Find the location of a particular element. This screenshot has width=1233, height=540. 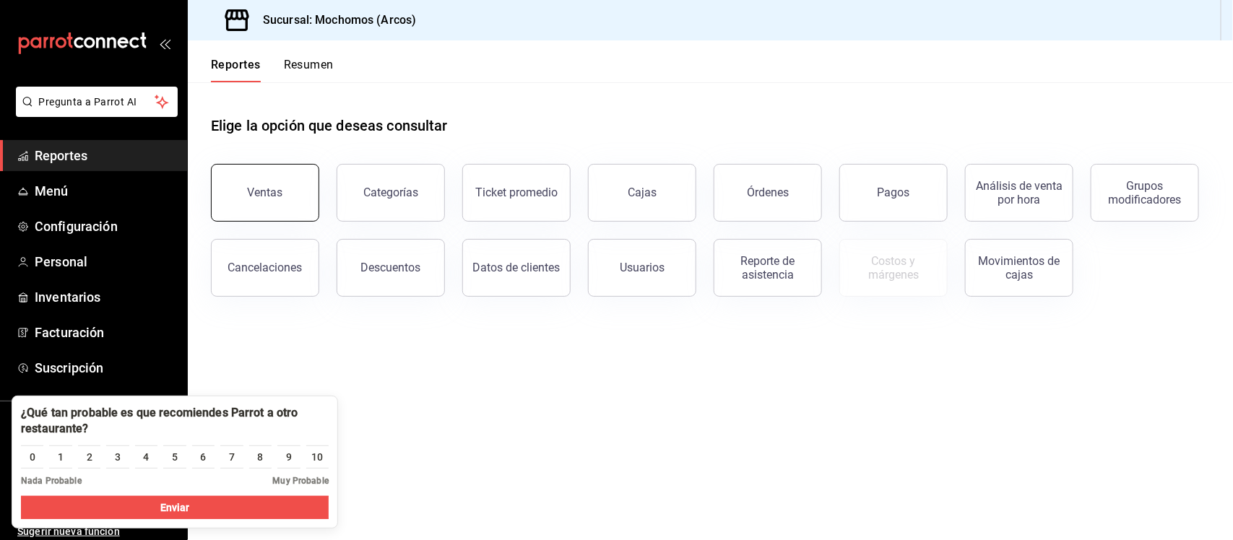

button: Usuarios is located at coordinates (642, 268).